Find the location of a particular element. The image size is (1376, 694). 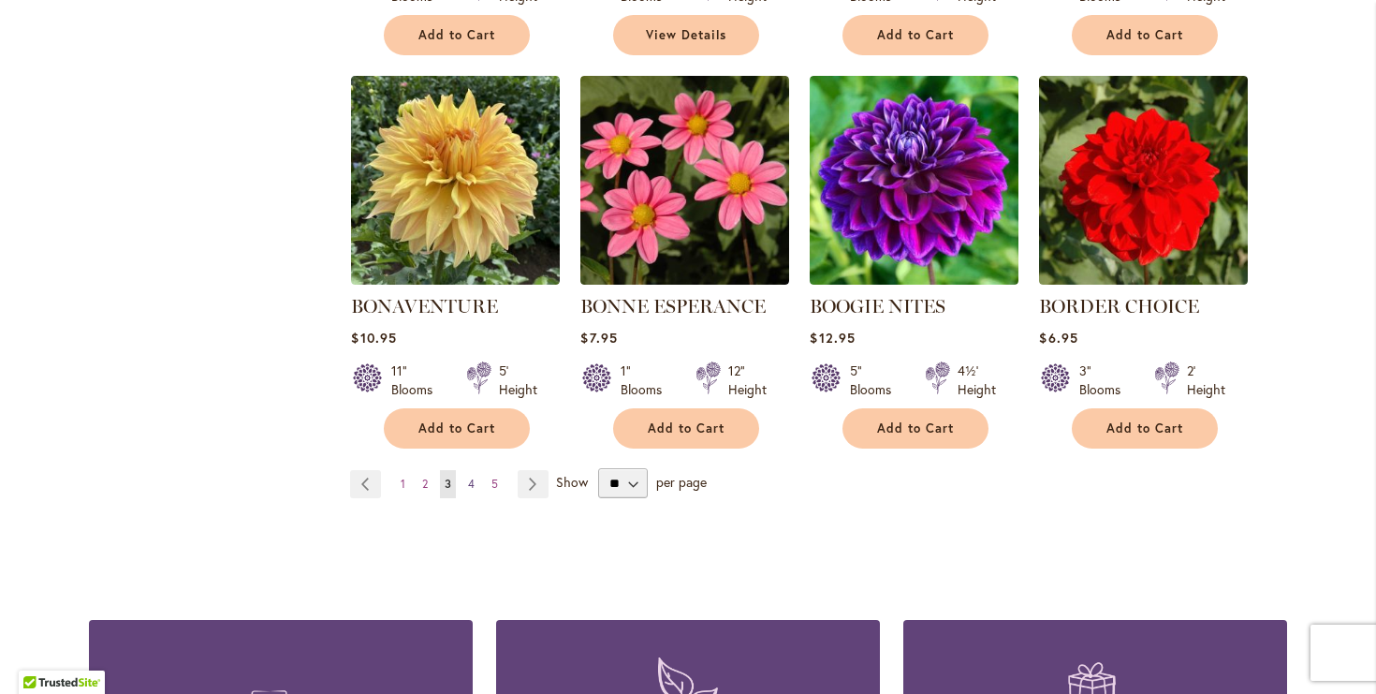

img: BOOGIE NITES is located at coordinates (913, 180).